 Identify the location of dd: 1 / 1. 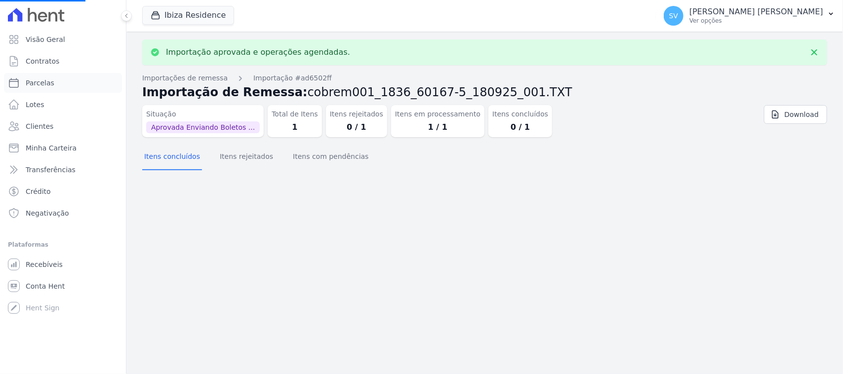
(438, 127).